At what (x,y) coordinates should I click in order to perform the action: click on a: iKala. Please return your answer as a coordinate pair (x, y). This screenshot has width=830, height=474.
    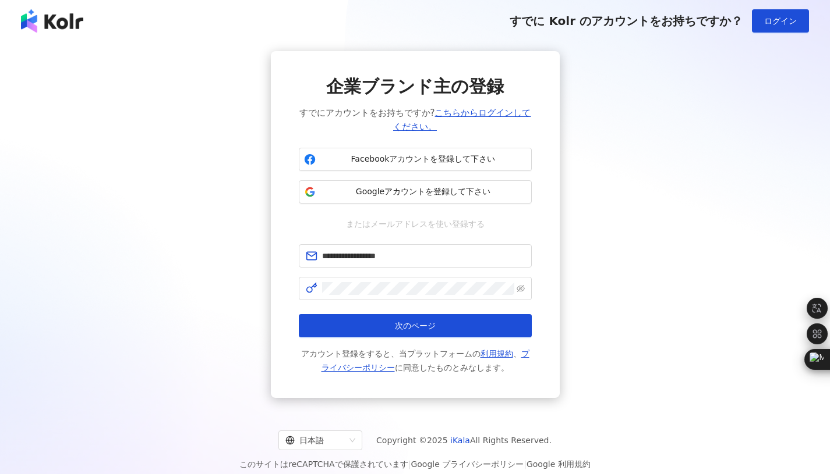
    Looking at the image, I should click on (460, 441).